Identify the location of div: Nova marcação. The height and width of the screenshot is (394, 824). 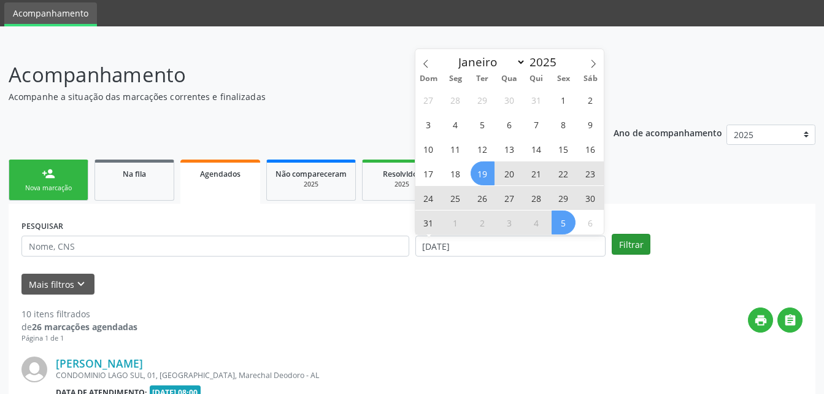
(48, 188).